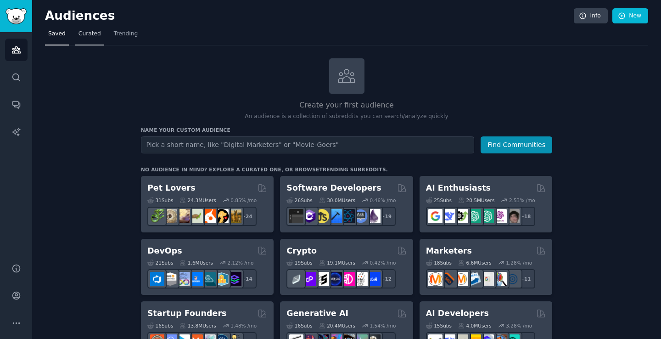 The width and height of the screenshot is (661, 339). Describe the element at coordinates (517, 145) in the screenshot. I see `button: Find Communities` at that location.